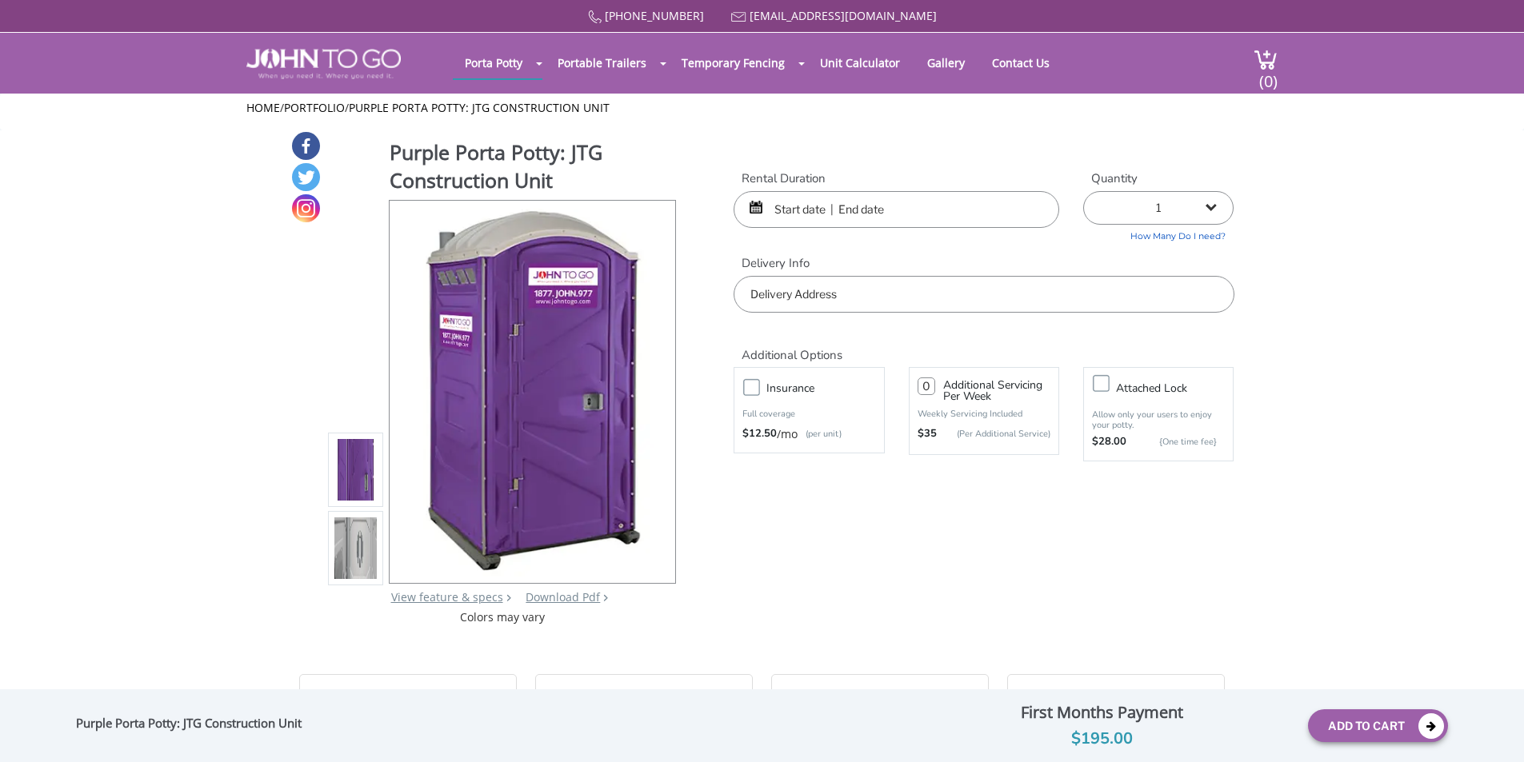 The image size is (1524, 762). I want to click on img: cart a, so click(1266, 59).